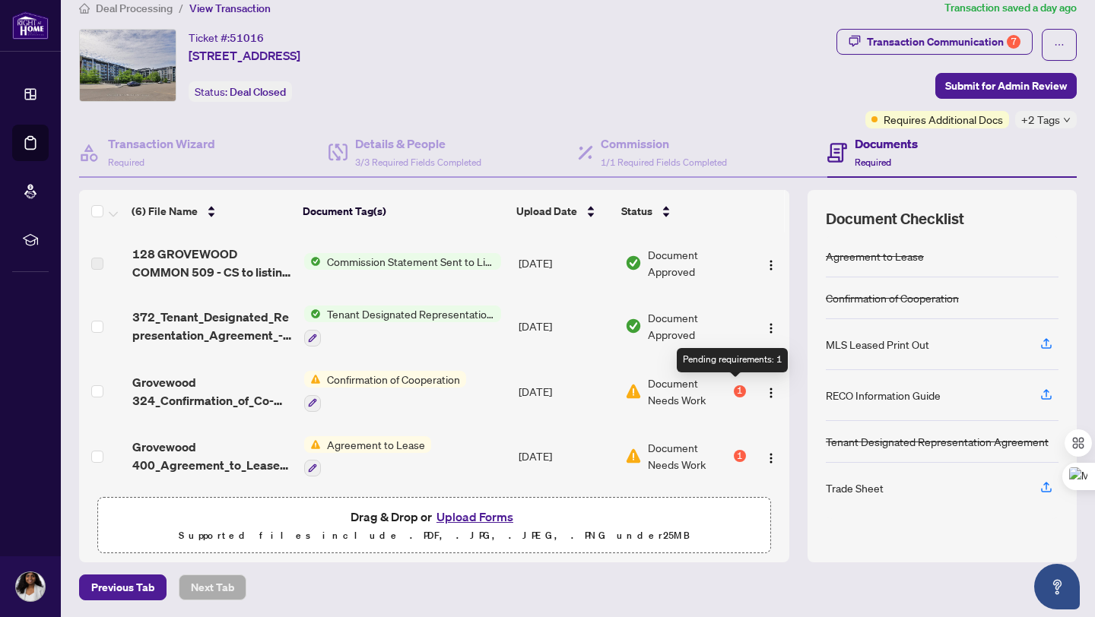 This screenshot has width=1095, height=617. I want to click on button: Submit for Admin Review, so click(1006, 86).